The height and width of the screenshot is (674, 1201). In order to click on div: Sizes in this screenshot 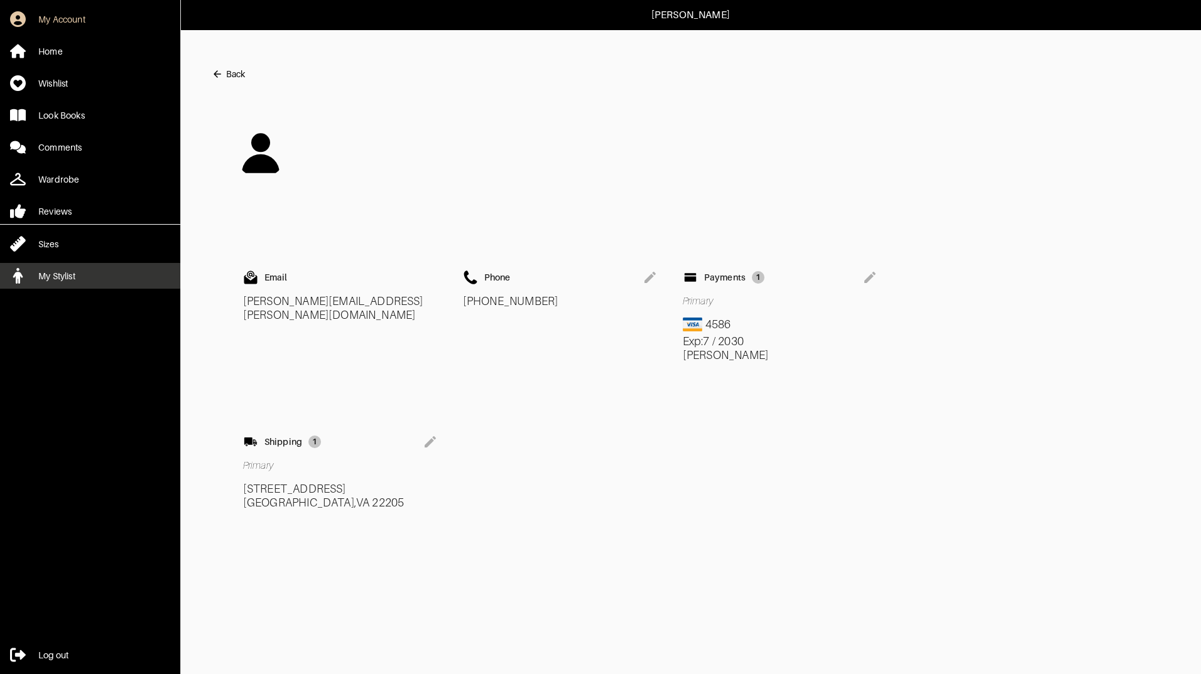, I will do `click(48, 244)`.